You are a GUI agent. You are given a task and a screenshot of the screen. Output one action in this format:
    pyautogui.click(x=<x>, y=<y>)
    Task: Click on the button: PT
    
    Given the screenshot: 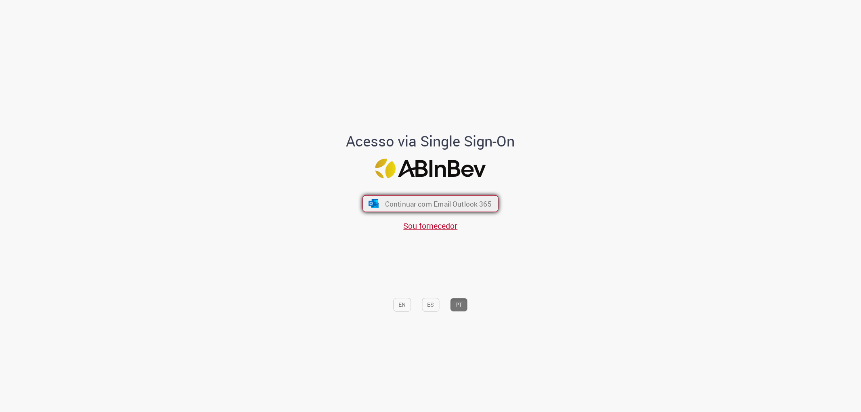 What is the action you would take?
    pyautogui.click(x=459, y=305)
    